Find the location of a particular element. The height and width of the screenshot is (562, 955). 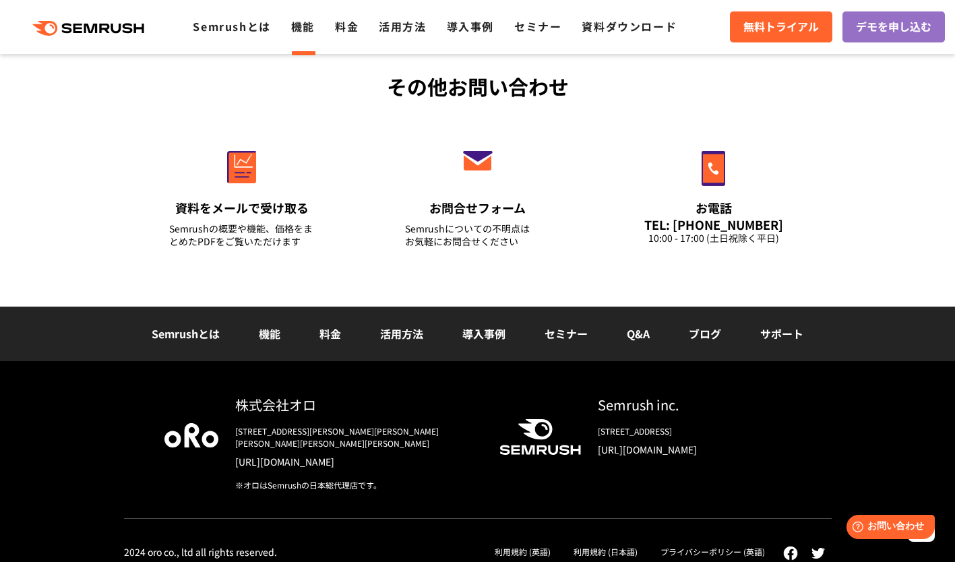

span: 無料トライアル is located at coordinates (781, 27).